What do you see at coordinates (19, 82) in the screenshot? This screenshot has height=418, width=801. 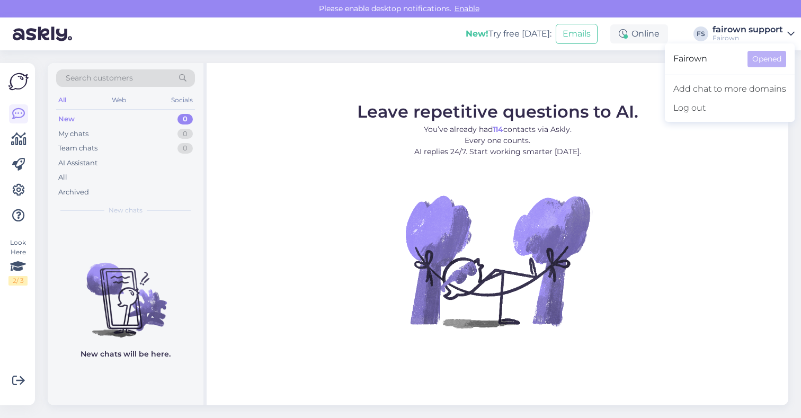 I see `img: Askly Logo` at bounding box center [19, 82].